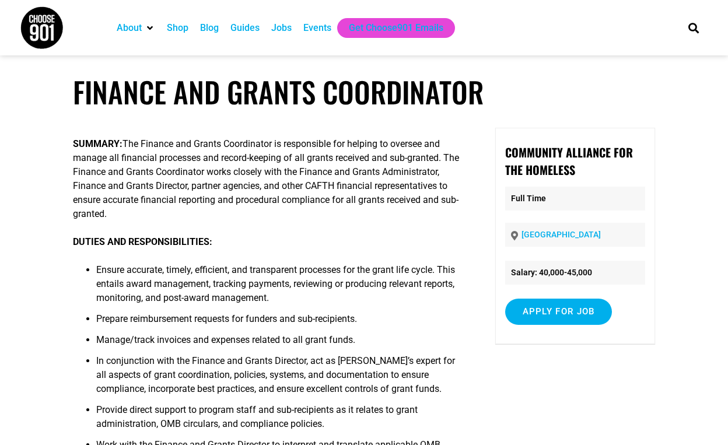  Describe the element at coordinates (281, 323) in the screenshot. I see `li: Prepare reimbursement requests for funders and sub-recipients.` at that location.